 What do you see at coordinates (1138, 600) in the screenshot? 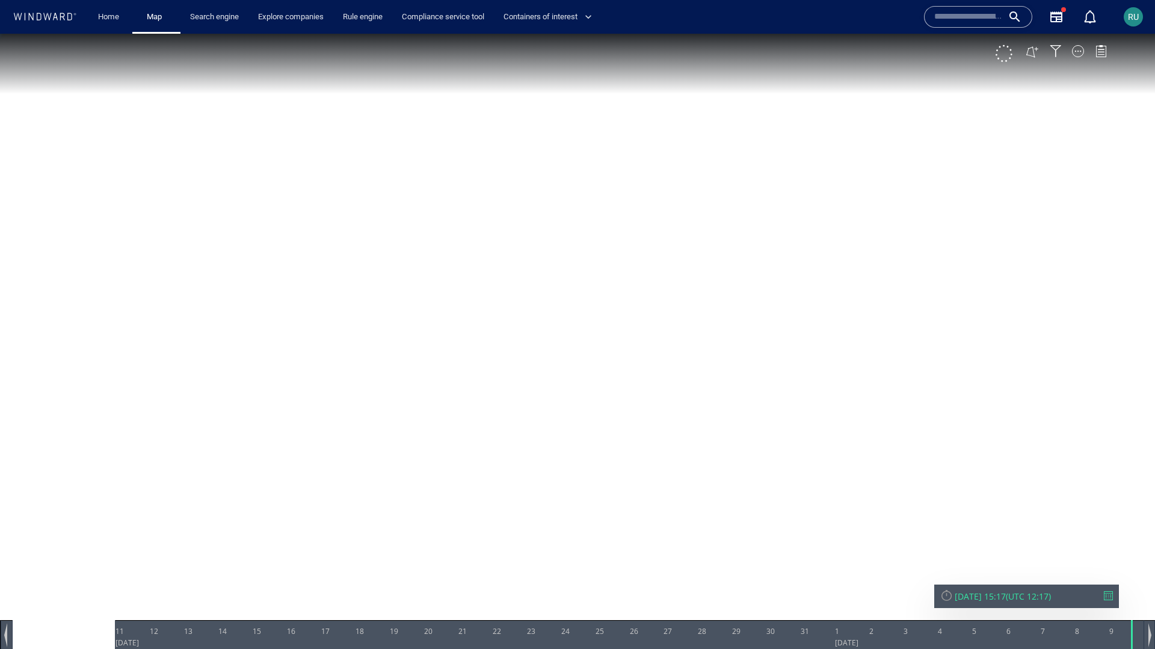
I see `div: Time: Tue Sep 09 2025 15:17:49 GMT+0300 (Israel Daylight Time)` at bounding box center [1138, 600].